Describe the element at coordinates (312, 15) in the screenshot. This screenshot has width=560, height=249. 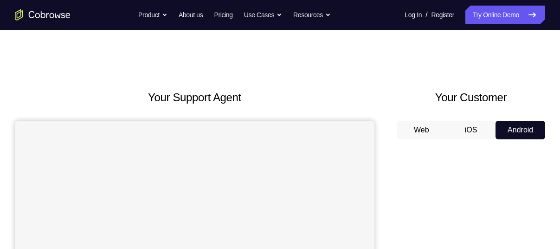
I see `button: Resources` at that location.